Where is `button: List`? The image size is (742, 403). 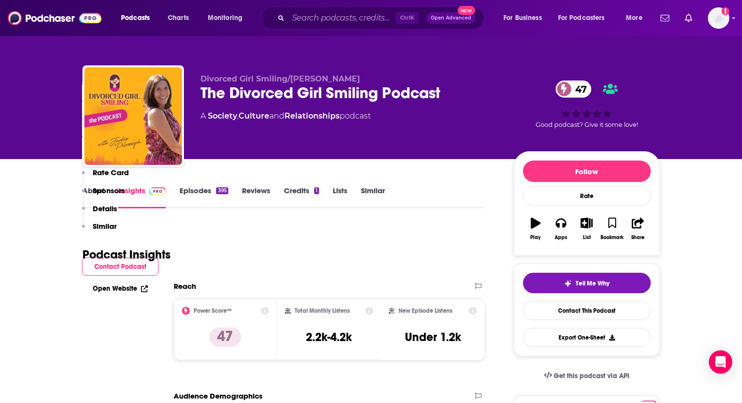 button: List is located at coordinates (587, 229).